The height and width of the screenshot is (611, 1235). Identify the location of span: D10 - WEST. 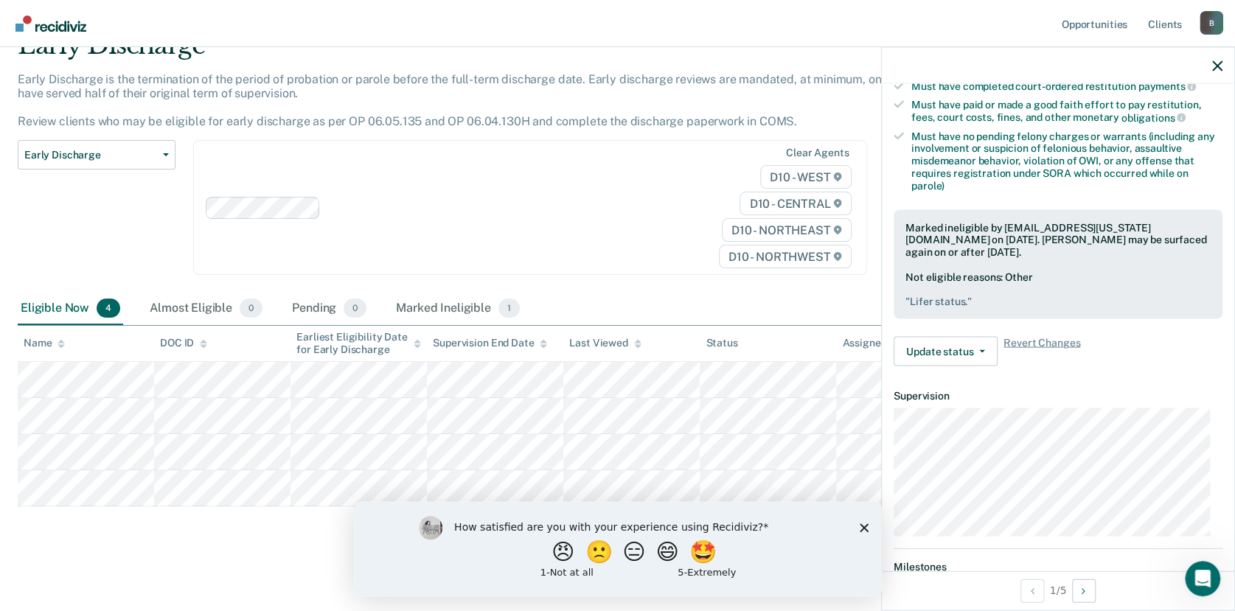
(806, 177).